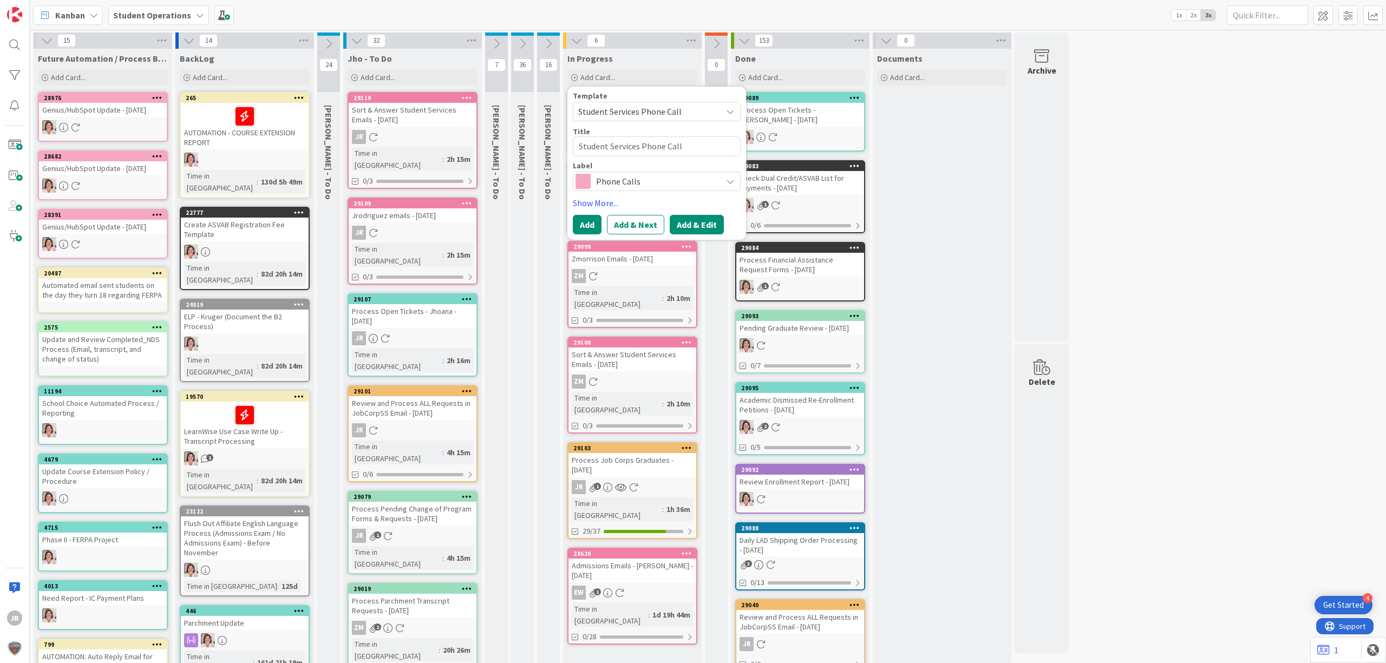 Image resolution: width=1386 pixels, height=663 pixels. What do you see at coordinates (635, 554) in the screenshot?
I see `div: 28620` at bounding box center [635, 554].